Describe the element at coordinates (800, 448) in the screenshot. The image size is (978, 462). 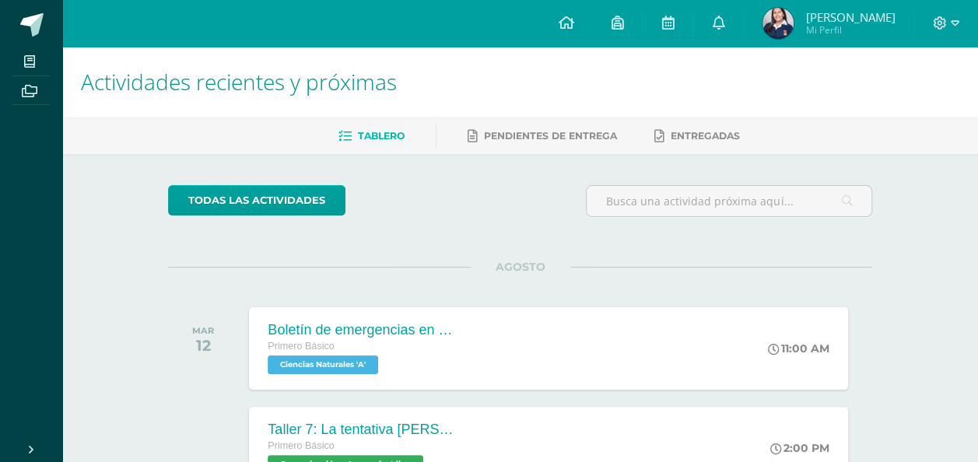
I see `div: 2:00 PM` at that location.